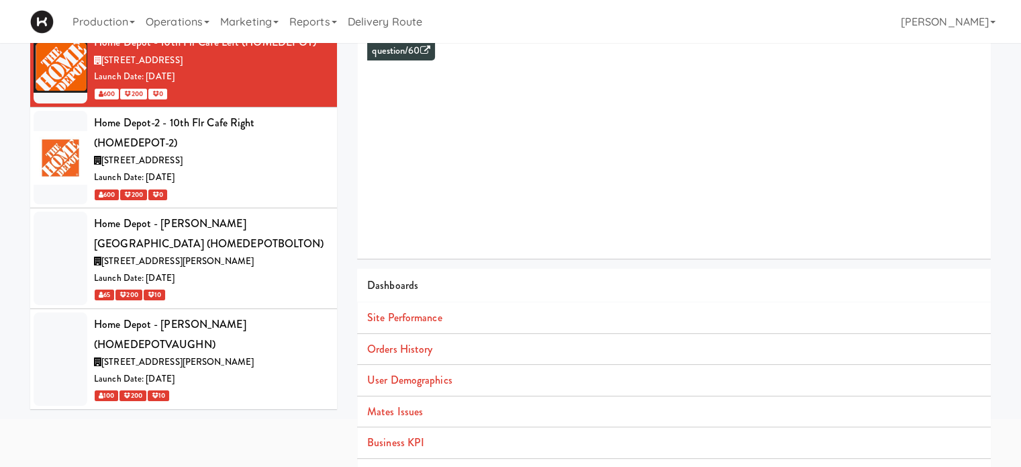 This screenshot has height=467, width=1021. I want to click on a: Orders History, so click(400, 349).